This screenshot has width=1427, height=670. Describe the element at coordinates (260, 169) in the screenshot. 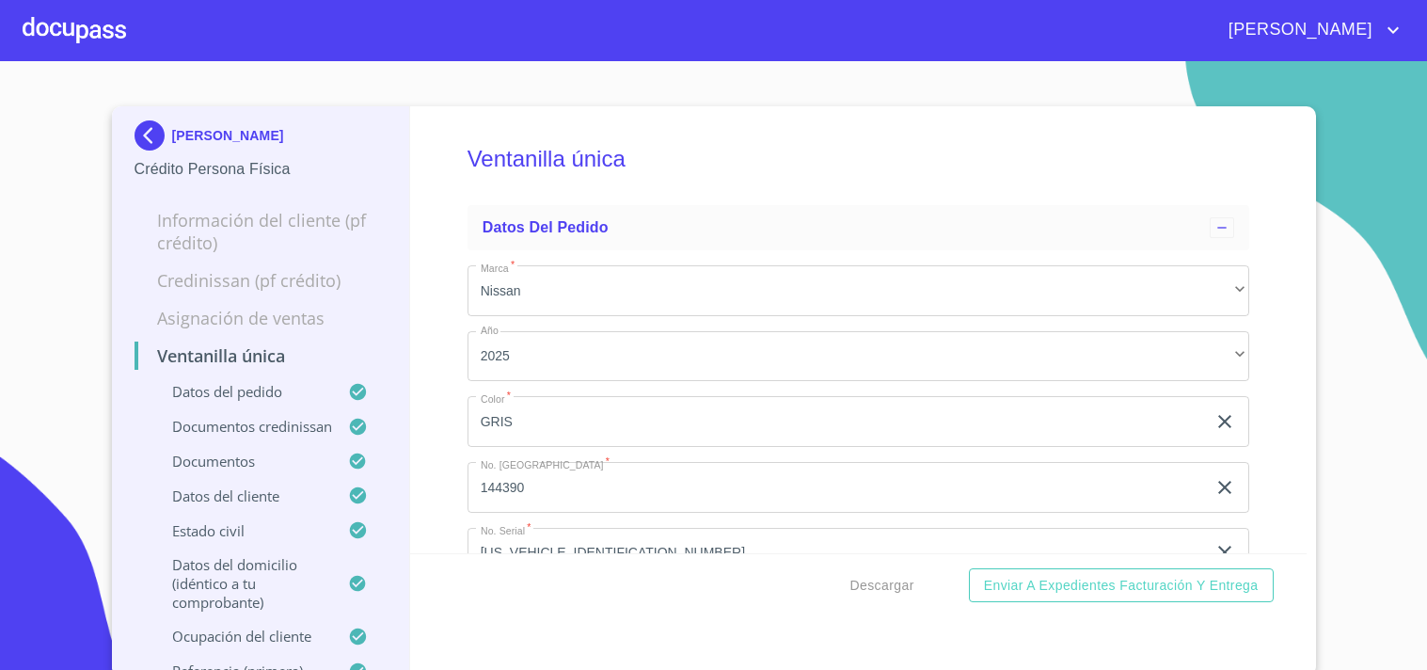

I see `p: Crédito Persona Física` at that location.